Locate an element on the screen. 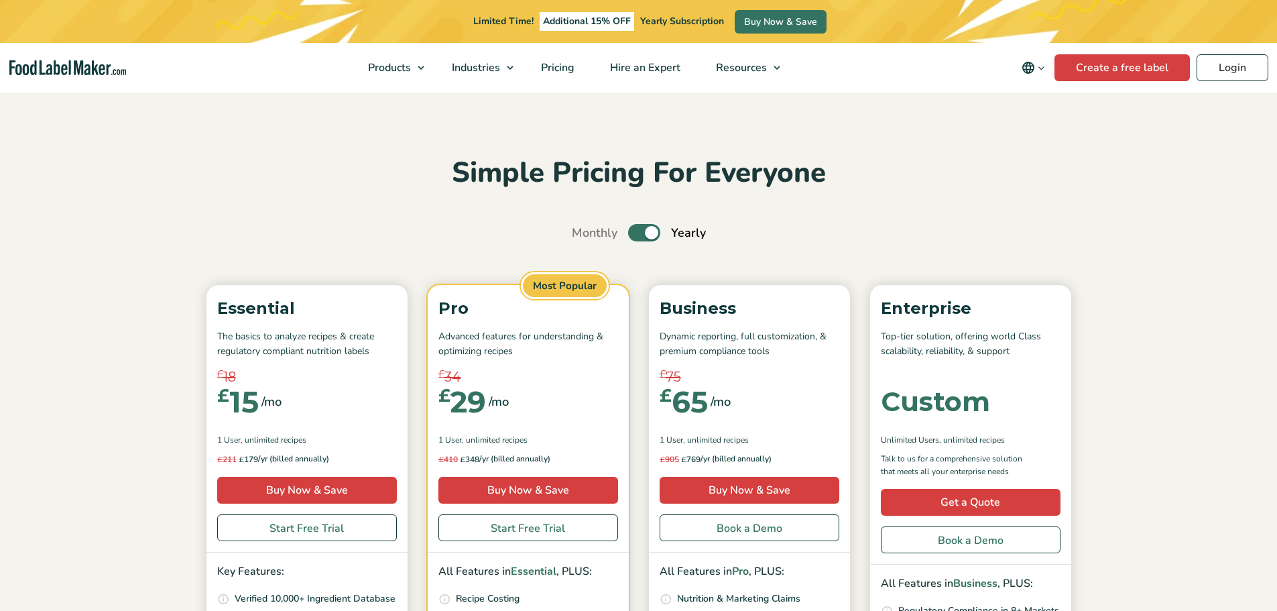 This screenshot has height=611, width=1277. span: 348 is located at coordinates (458, 459).